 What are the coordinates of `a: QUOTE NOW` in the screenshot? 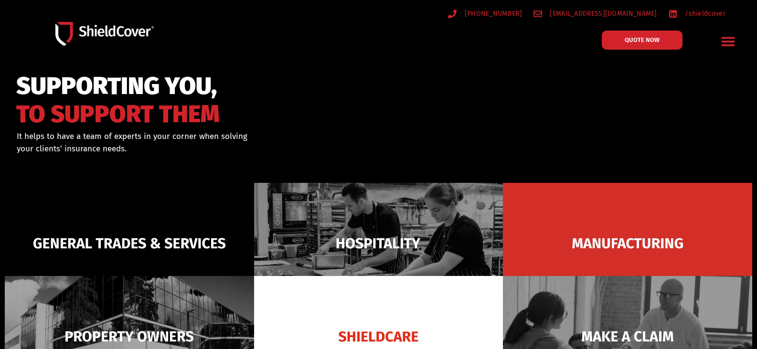 It's located at (642, 40).